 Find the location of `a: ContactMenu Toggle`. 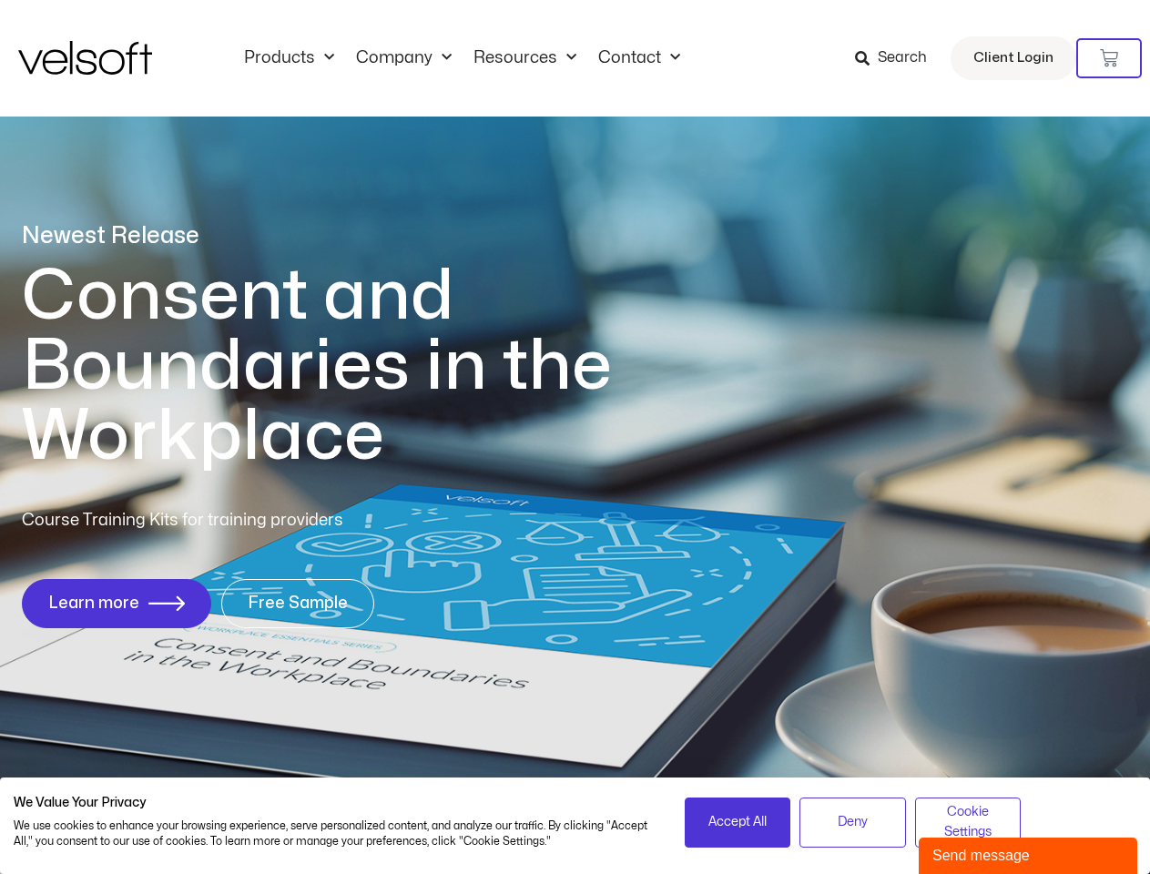

a: ContactMenu Toggle is located at coordinates (639, 58).